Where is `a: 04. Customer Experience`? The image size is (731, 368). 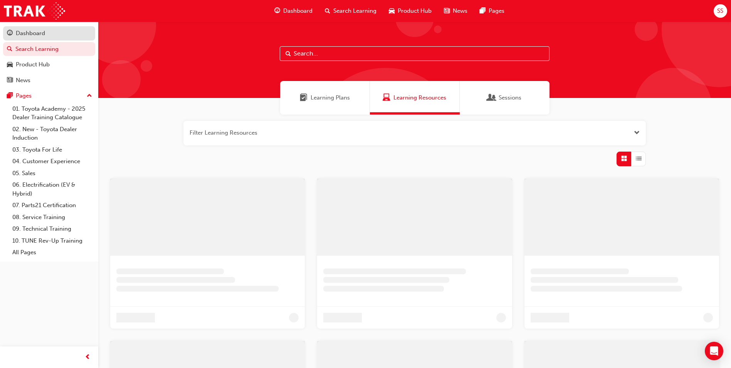 a: 04. Customer Experience is located at coordinates (52, 161).